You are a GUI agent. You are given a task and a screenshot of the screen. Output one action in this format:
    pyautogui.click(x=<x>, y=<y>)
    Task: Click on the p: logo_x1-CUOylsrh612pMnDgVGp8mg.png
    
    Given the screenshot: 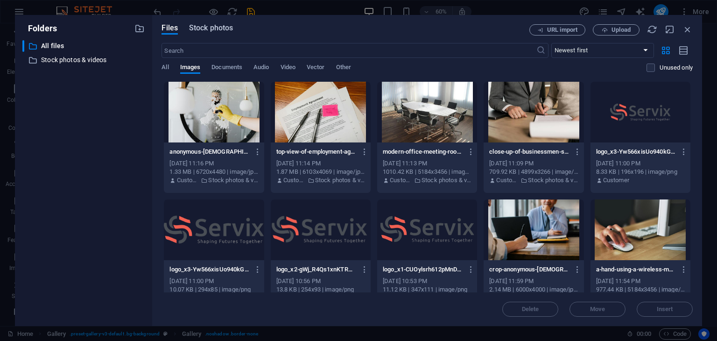 What is the action you would take?
    pyautogui.click(x=423, y=269)
    